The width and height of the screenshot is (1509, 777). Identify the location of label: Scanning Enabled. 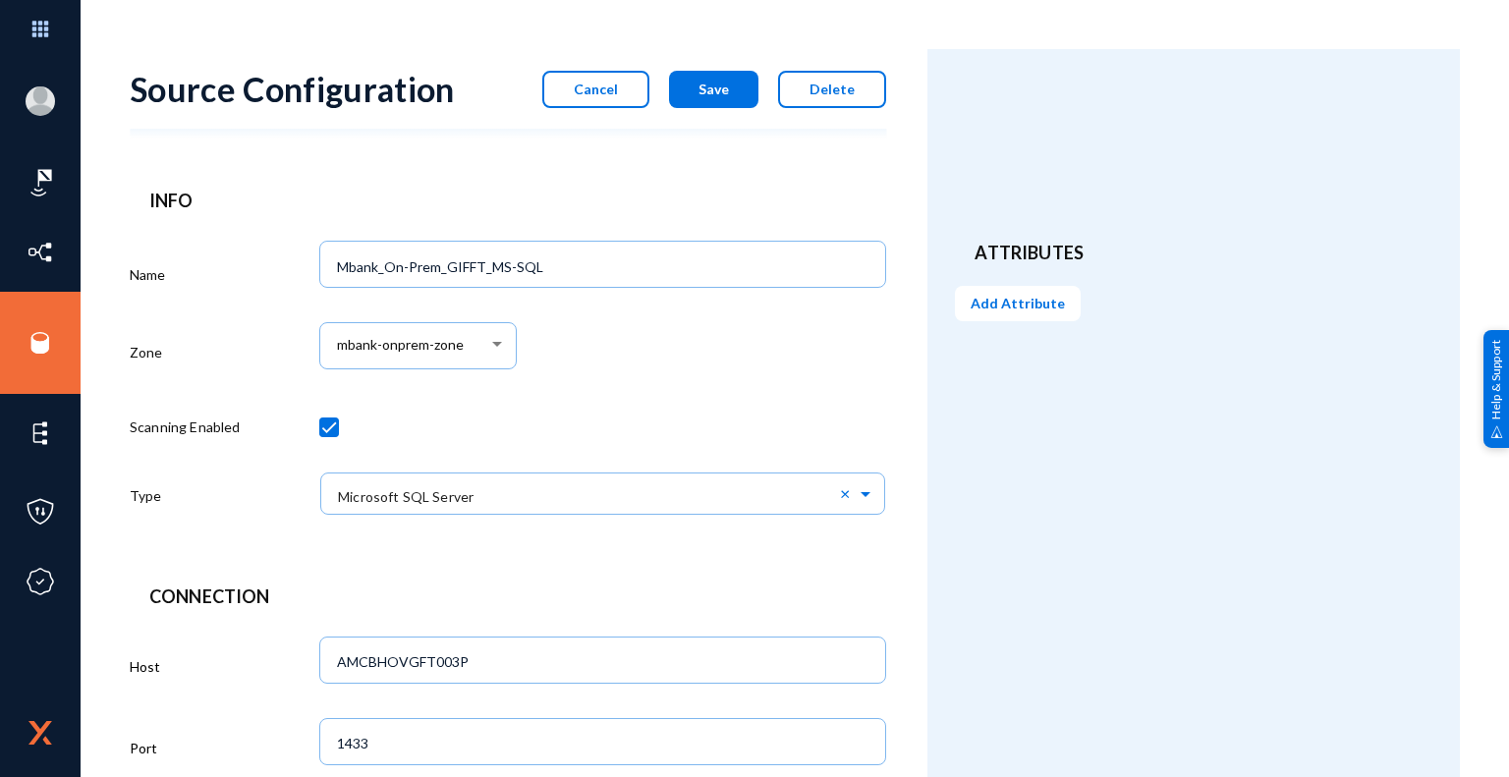
(185, 426).